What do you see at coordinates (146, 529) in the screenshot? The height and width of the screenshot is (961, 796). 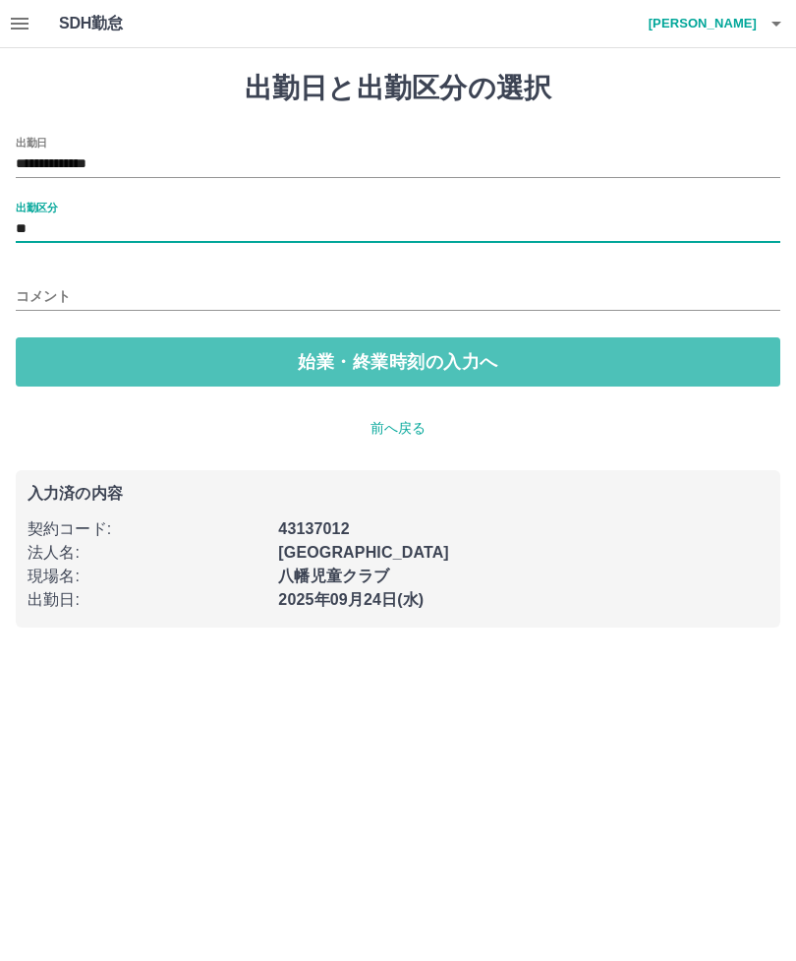 I see `p: 契約コード :` at bounding box center [146, 529].